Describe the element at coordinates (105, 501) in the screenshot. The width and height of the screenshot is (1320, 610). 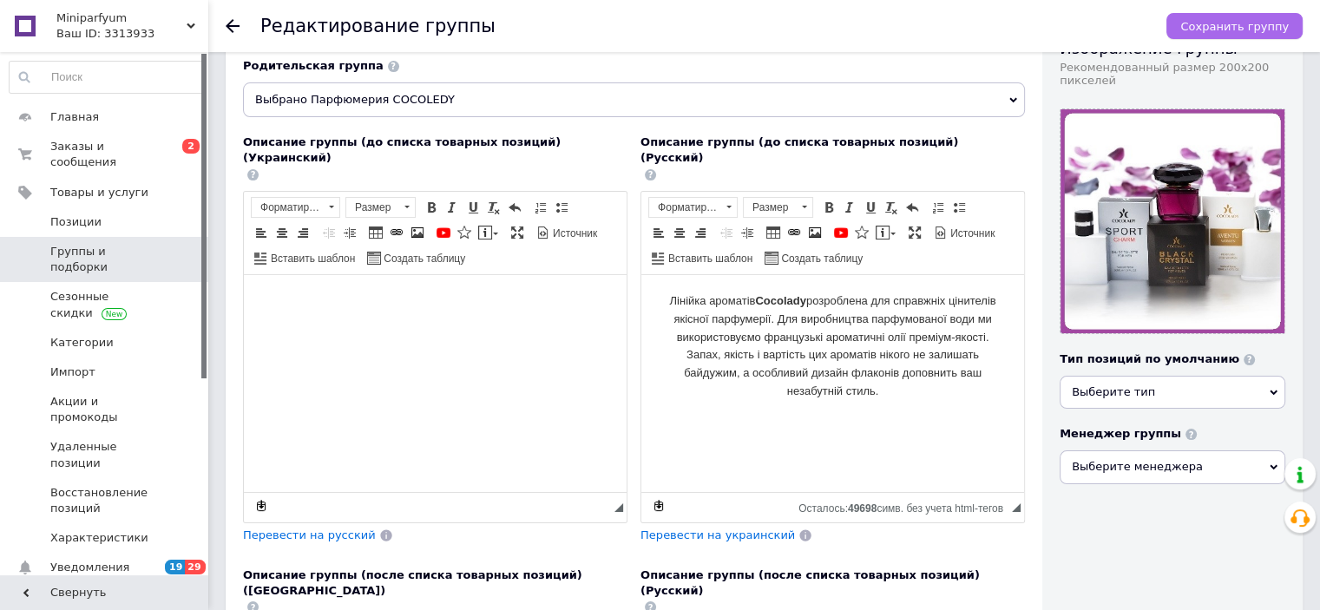
I see `span: Восстановление позиций` at that location.